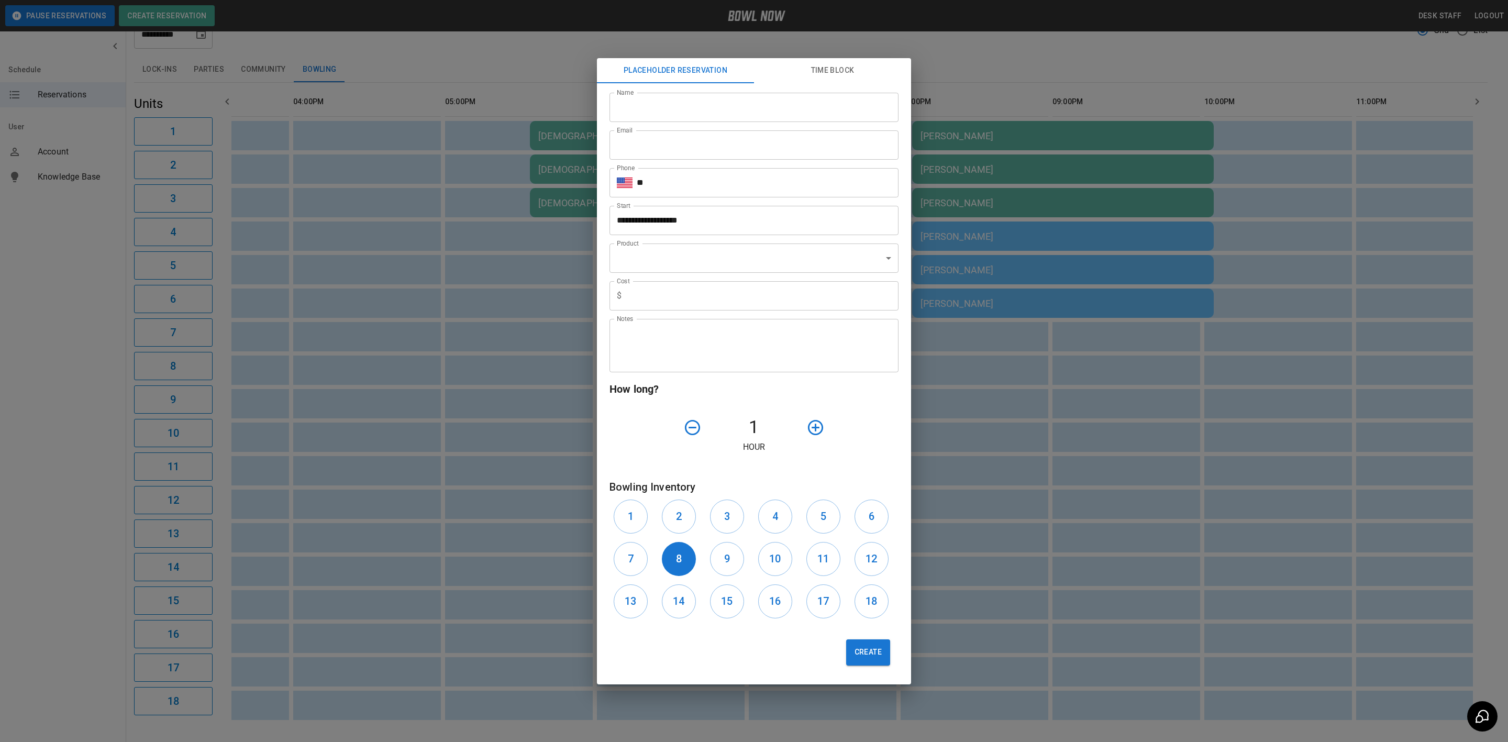  What do you see at coordinates (631, 559) in the screenshot?
I see `button: 7` at bounding box center [631, 559].